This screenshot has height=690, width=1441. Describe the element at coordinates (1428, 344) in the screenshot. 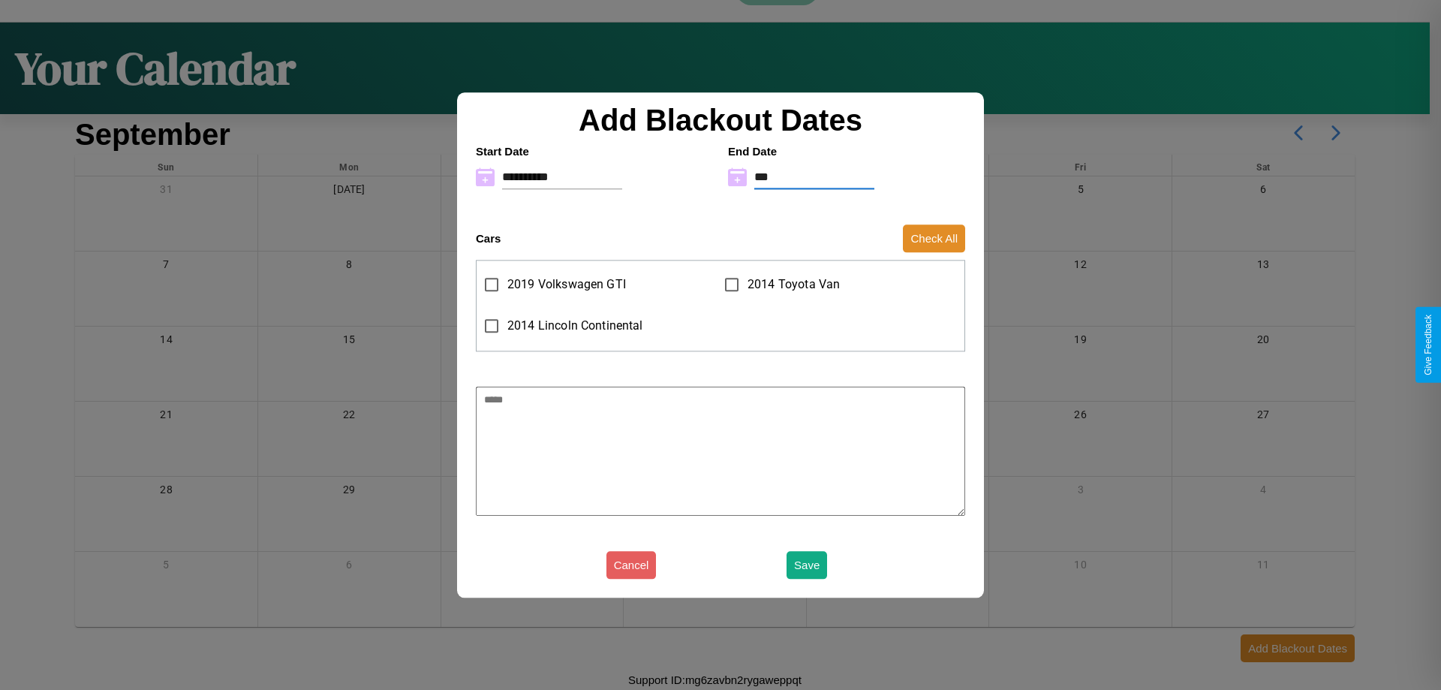

I see `div: Give Feedback` at that location.